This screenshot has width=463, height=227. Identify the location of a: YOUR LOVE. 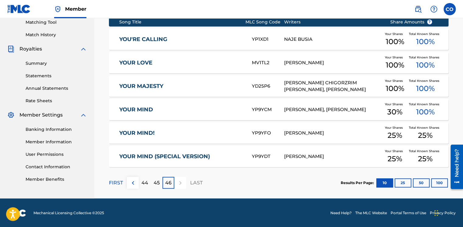
(181, 63).